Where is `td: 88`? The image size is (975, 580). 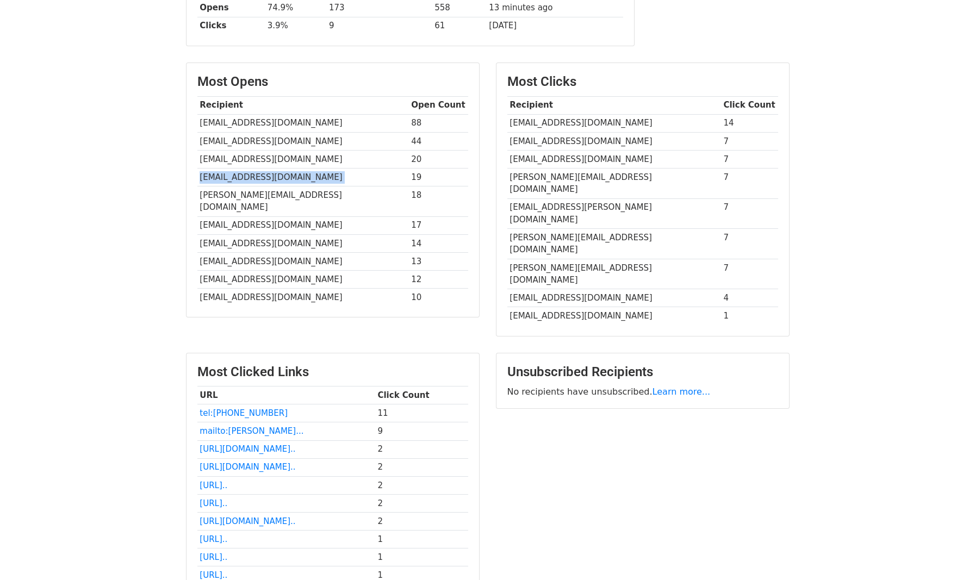 td: 88 is located at coordinates (438, 123).